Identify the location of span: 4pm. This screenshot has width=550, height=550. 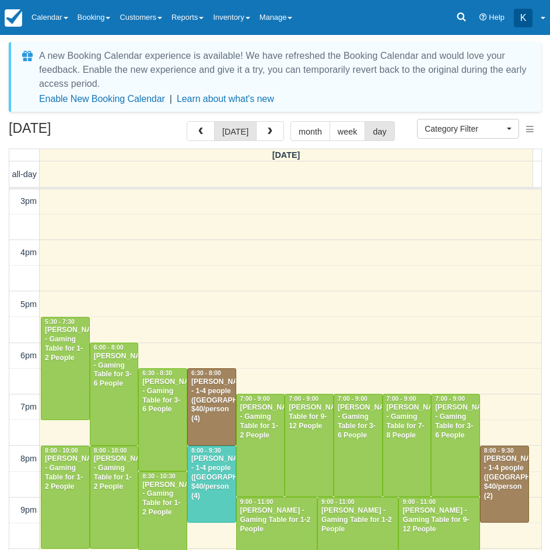
(29, 252).